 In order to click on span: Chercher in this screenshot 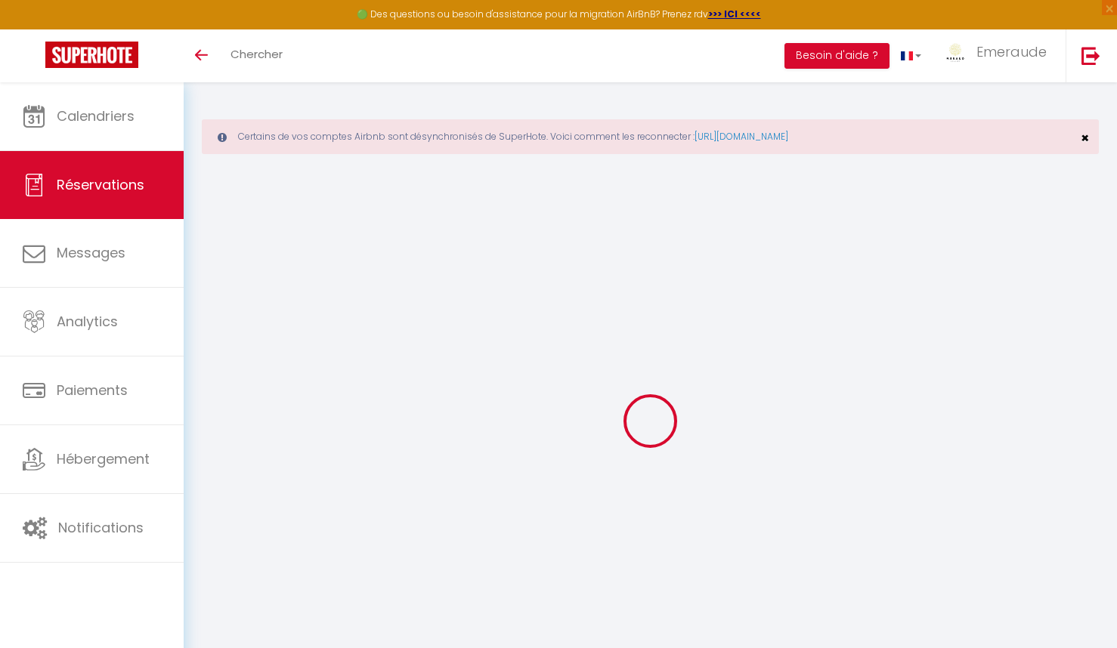, I will do `click(256, 54)`.